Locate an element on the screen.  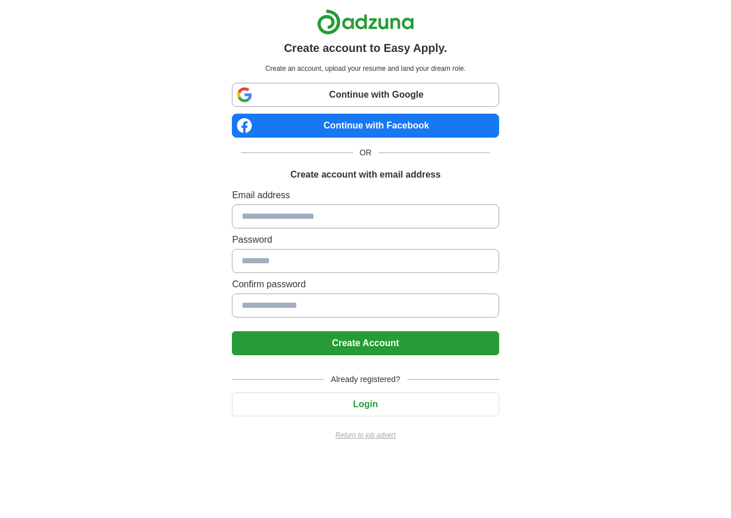
h1: Create account to Easy Apply. is located at coordinates (366, 48).